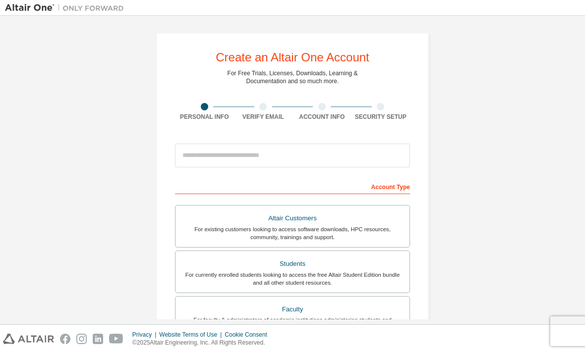 This screenshot has width=585, height=353. Describe the element at coordinates (81, 339) in the screenshot. I see `img: instagram.svg` at that location.